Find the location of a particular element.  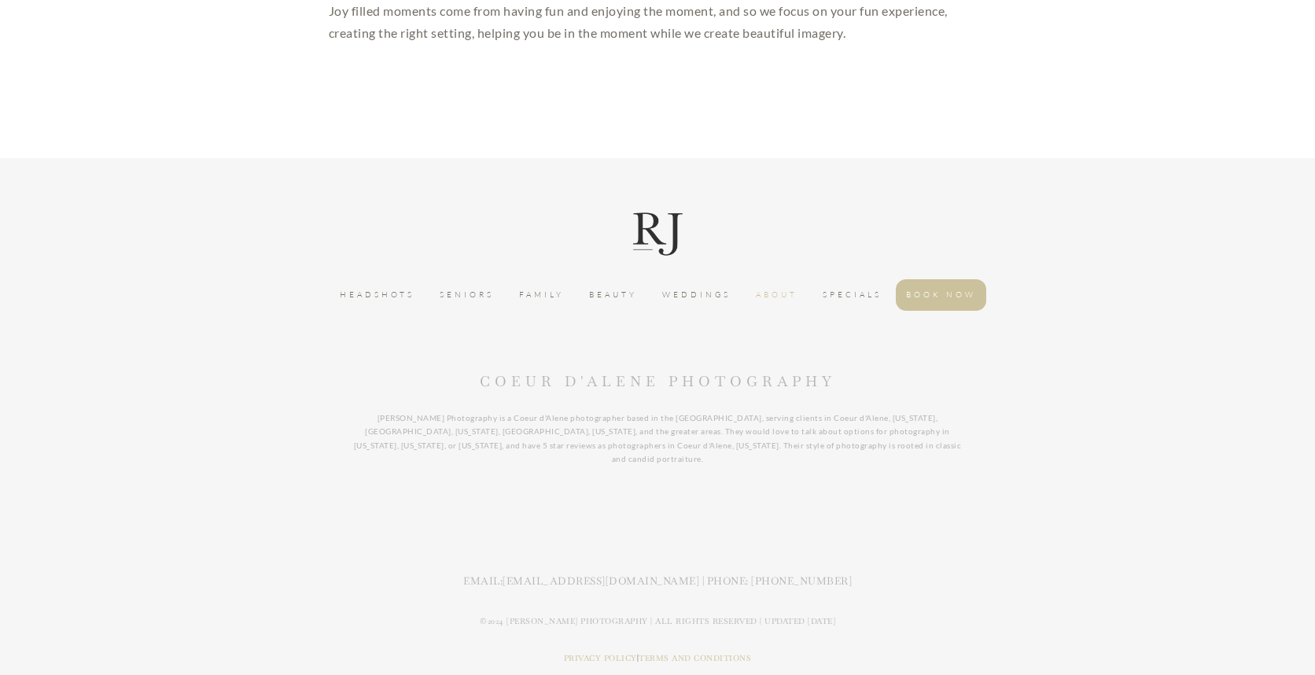

span: COEUR D'ALENE PHOTOGRAPHy is located at coordinates (657, 381).